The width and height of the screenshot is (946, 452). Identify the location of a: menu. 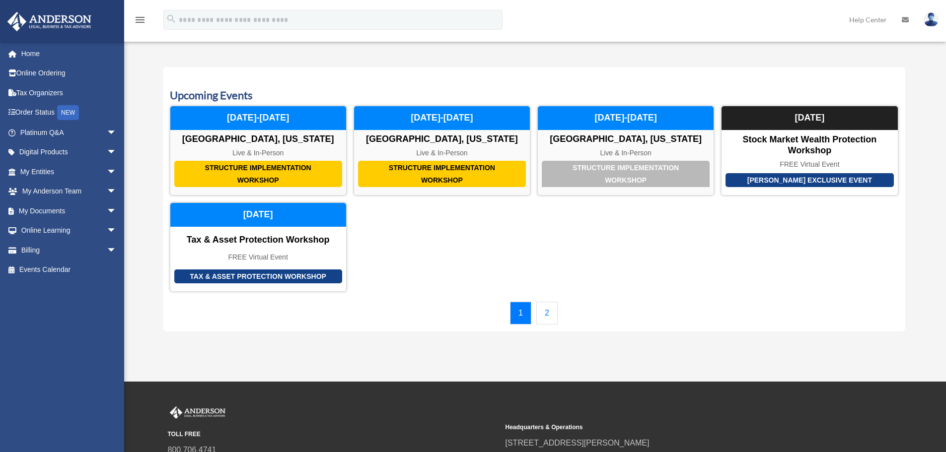
(140, 21).